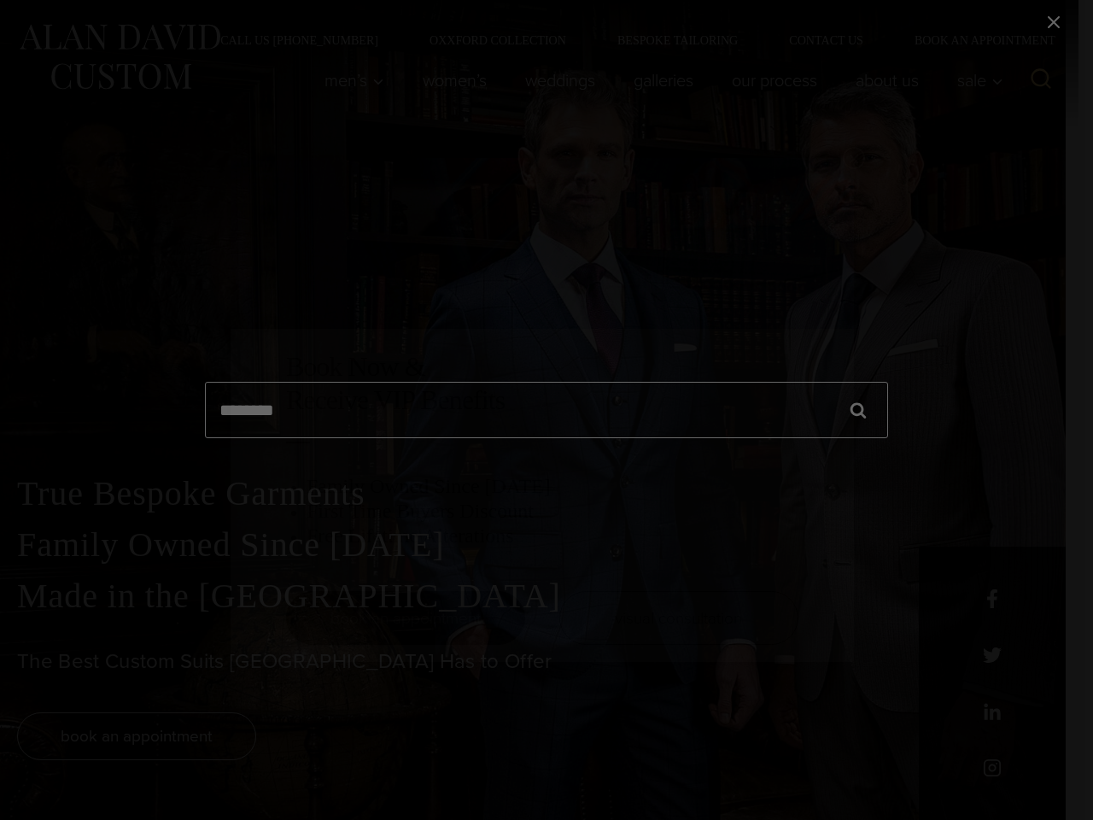 This screenshot has width=1093, height=820. I want to click on h3: First Time Buyers Discount, so click(553, 511).